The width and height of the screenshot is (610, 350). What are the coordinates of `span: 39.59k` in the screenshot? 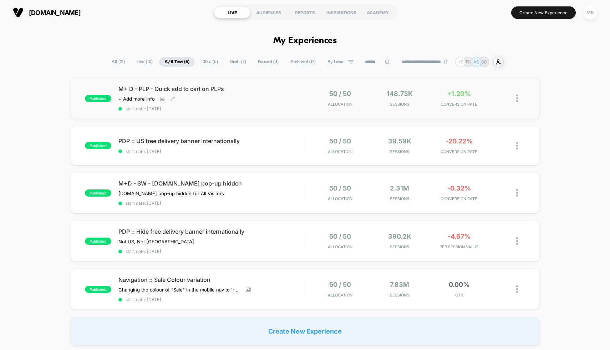 It's located at (400, 141).